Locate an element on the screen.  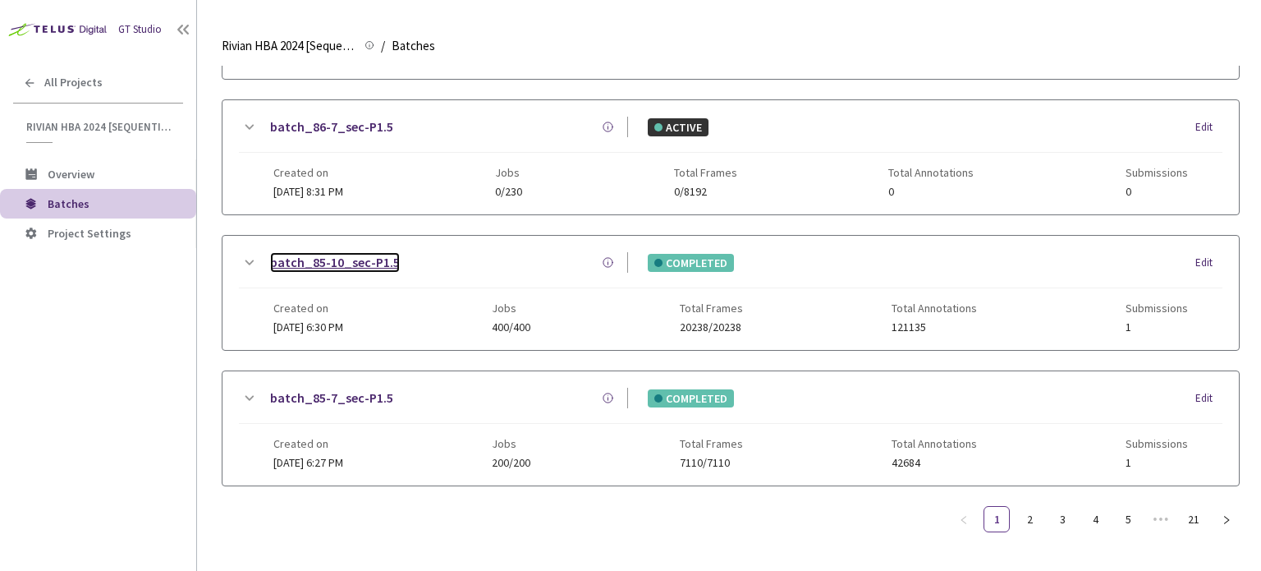
li: 4 is located at coordinates (1095, 519).